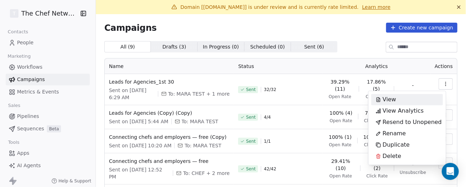 Image resolution: width=466 pixels, height=187 pixels. I want to click on span: View Analytics, so click(403, 111).